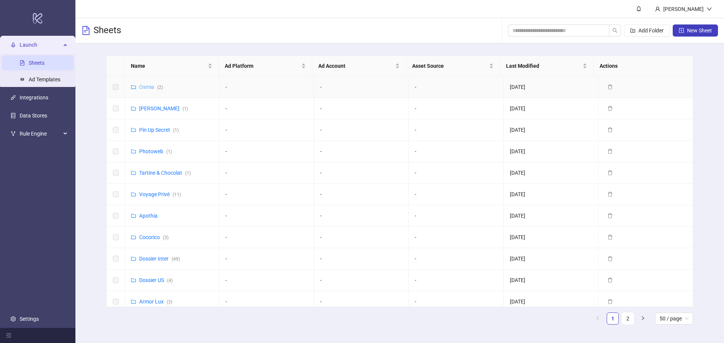 The image size is (724, 343). I want to click on span: file-text, so click(86, 31).